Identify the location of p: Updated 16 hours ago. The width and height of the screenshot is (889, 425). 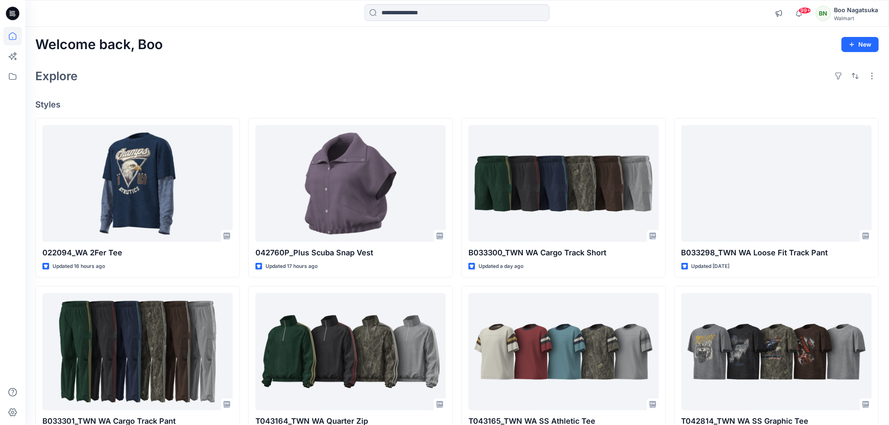
(79, 266).